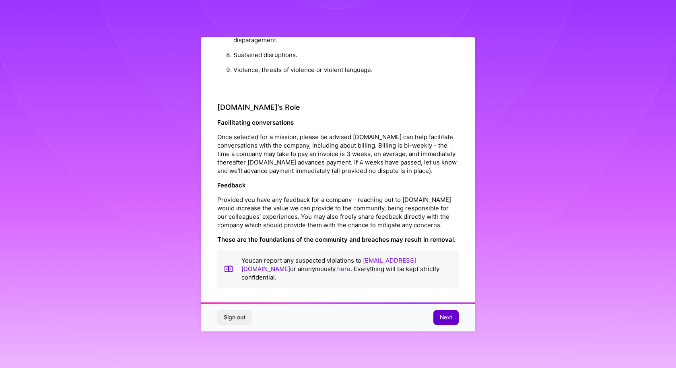 Image resolution: width=676 pixels, height=368 pixels. I want to click on strong: Facilitating conversations, so click(256, 122).